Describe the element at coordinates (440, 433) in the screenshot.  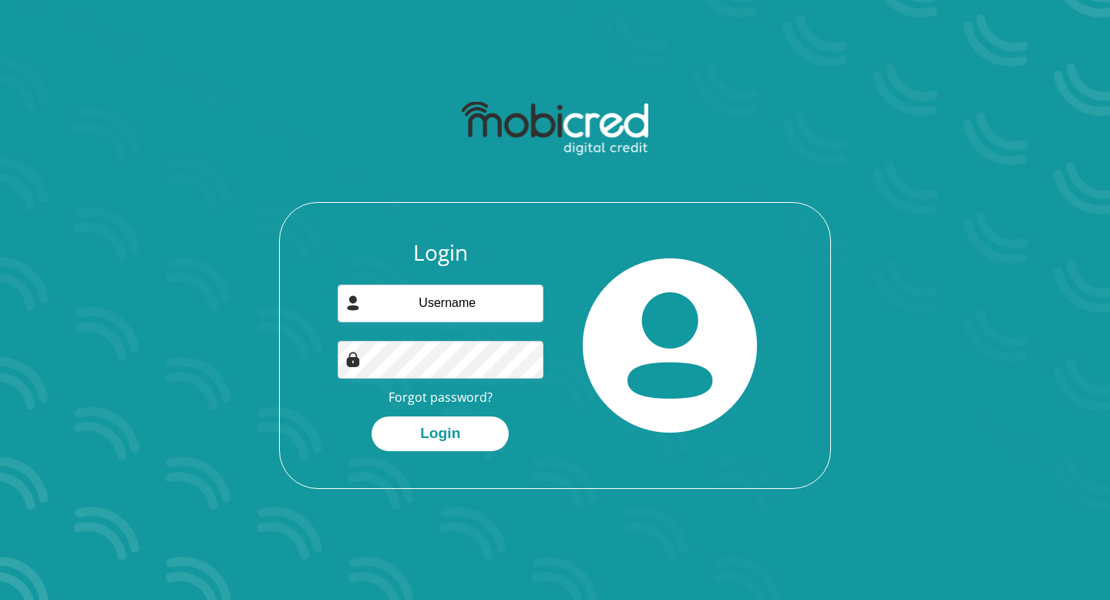
I see `button: Login` at that location.